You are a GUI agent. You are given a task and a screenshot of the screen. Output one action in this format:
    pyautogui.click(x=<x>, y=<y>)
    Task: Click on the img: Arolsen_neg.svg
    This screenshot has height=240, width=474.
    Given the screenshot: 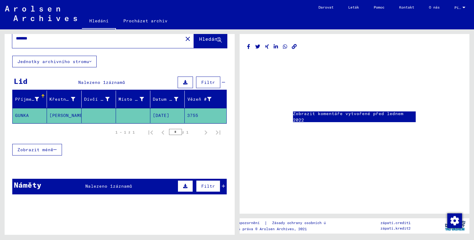 What is the action you would take?
    pyautogui.click(x=41, y=13)
    